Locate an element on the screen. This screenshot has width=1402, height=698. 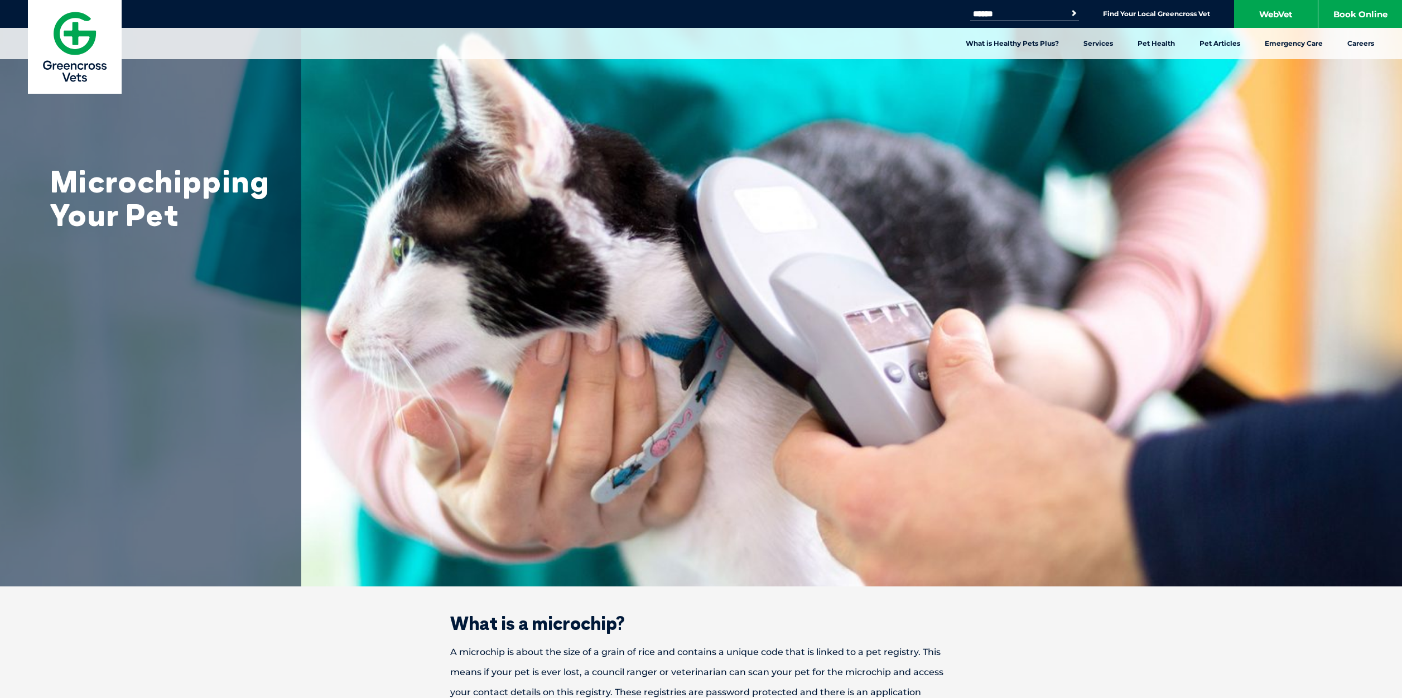
a: Find Your Local Greencross Vet is located at coordinates (1156, 14).